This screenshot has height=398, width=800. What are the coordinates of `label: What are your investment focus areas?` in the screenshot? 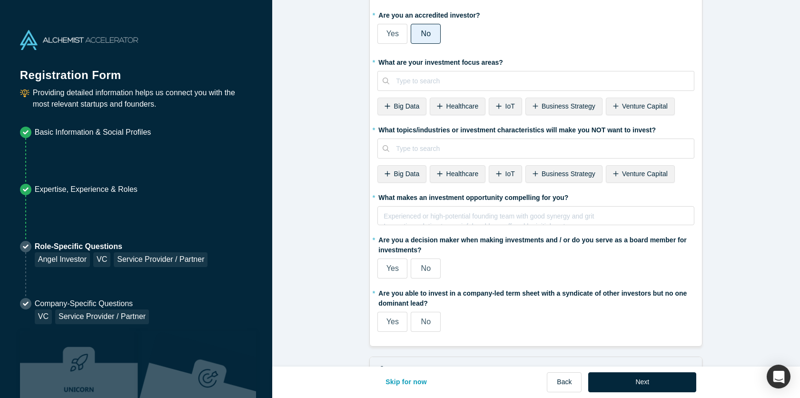 It's located at (536, 61).